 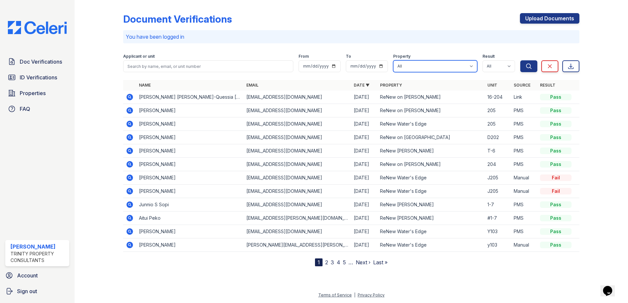 What do you see at coordinates (498, 218) in the screenshot?
I see `td: #1-7` at bounding box center [498, 218].